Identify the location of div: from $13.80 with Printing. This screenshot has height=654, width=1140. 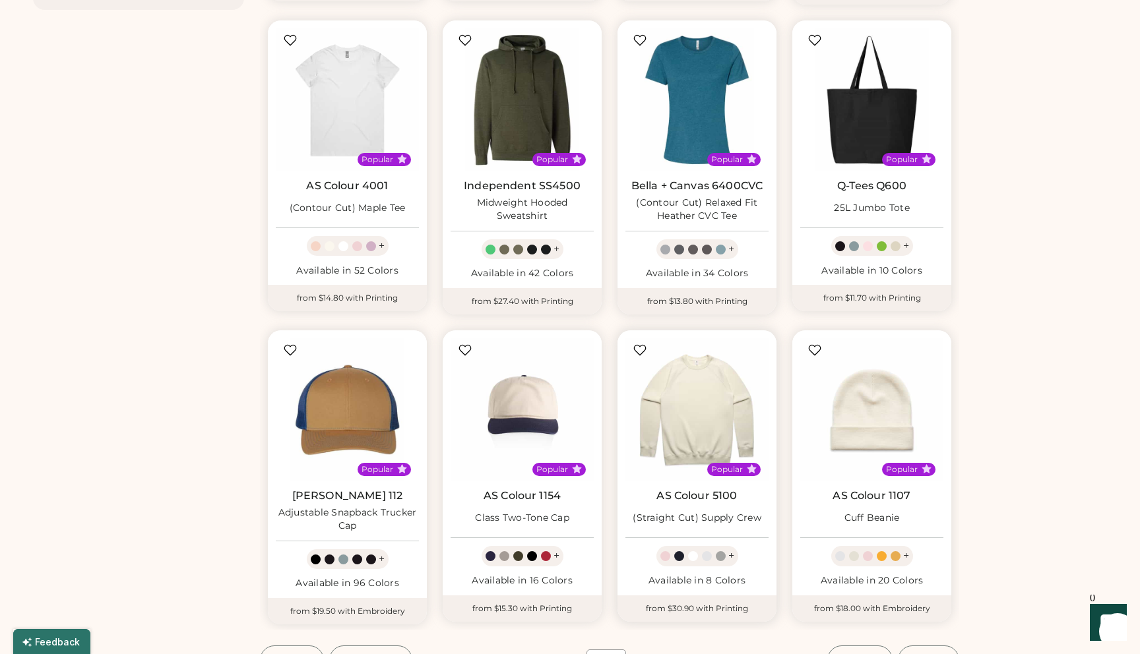
(697, 301).